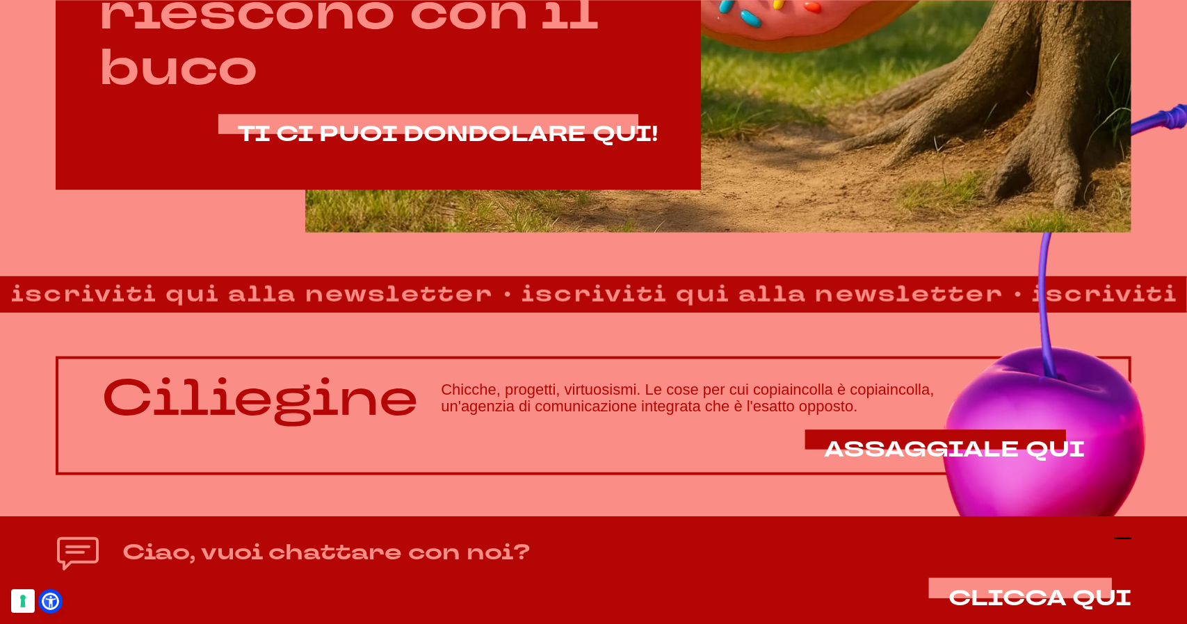  What do you see at coordinates (326, 553) in the screenshot?
I see `h4: Ciao, vuoi chattare con noi?` at bounding box center [326, 553].